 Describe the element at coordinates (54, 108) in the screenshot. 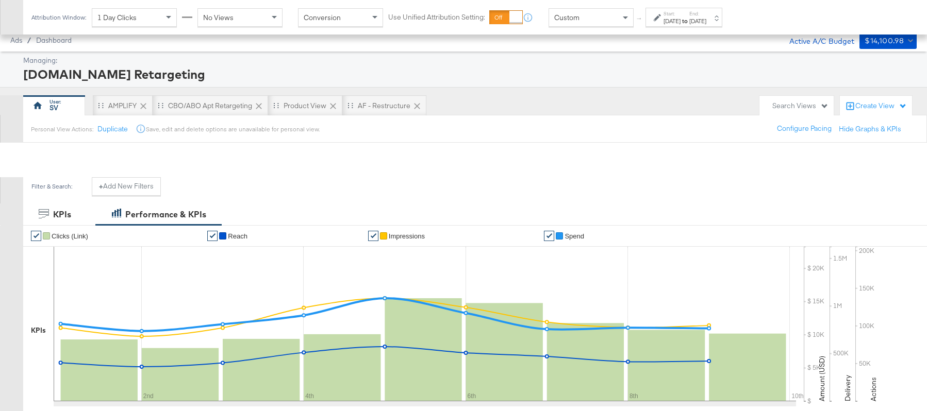

I see `div: SV` at that location.